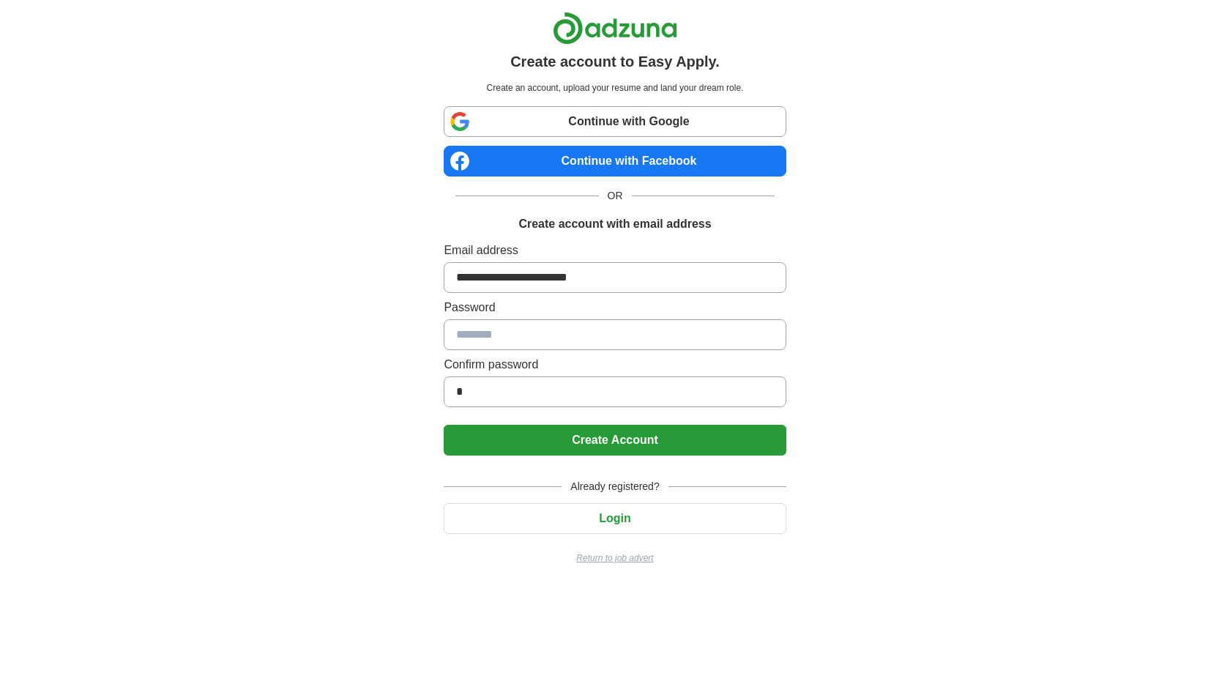 Image resolution: width=1230 pixels, height=676 pixels. I want to click on label: Confirm password, so click(614, 364).